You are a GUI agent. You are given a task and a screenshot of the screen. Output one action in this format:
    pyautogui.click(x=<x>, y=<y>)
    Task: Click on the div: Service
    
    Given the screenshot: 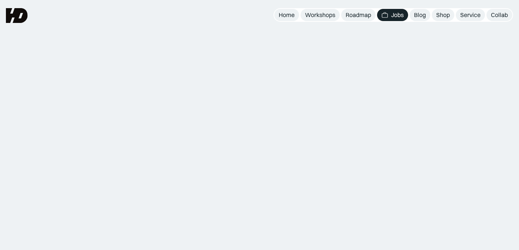 What is the action you would take?
    pyautogui.click(x=471, y=15)
    